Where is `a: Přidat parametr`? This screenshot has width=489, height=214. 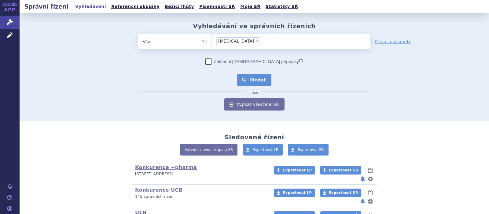 a: Přidat parametr is located at coordinates (393, 42).